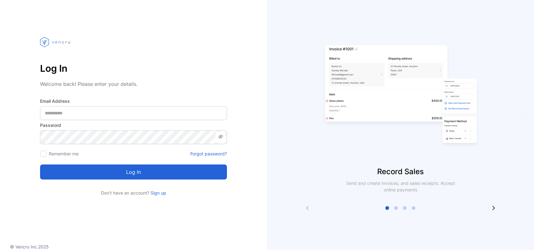 The image size is (534, 250). What do you see at coordinates (158, 192) in the screenshot?
I see `a: Sign up` at bounding box center [158, 192].